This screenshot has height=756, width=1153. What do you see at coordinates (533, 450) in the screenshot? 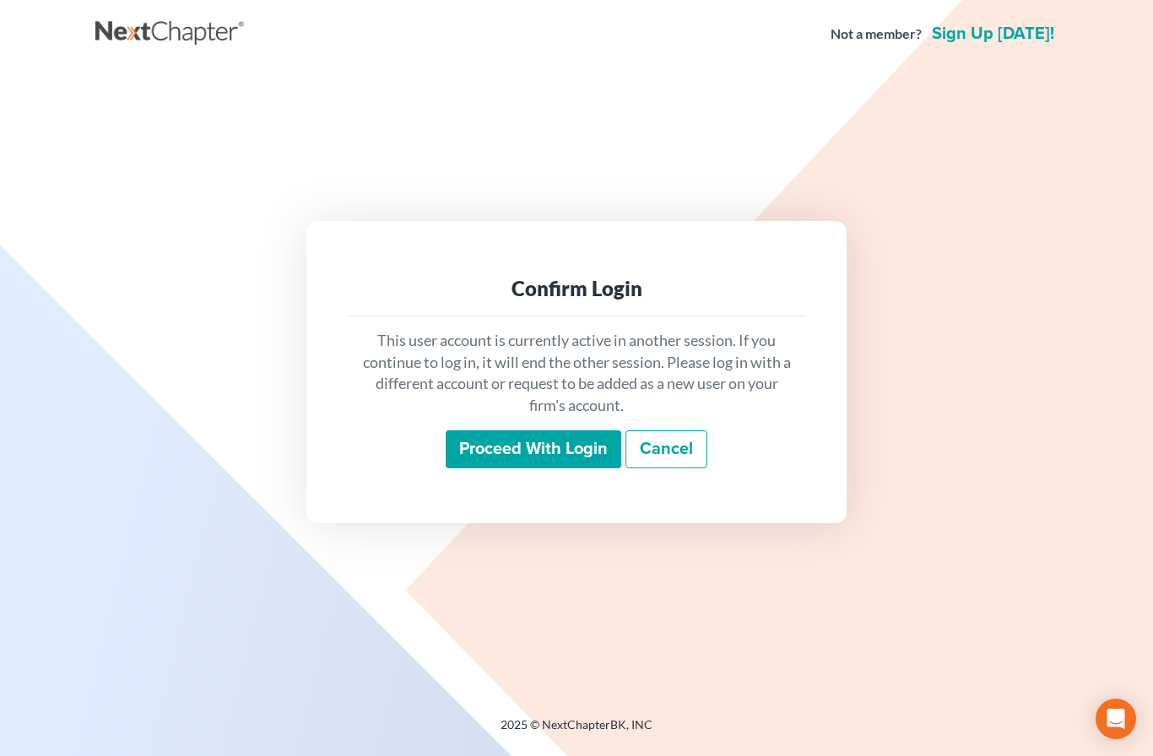
I see `input: Proceed with login` at bounding box center [533, 450].